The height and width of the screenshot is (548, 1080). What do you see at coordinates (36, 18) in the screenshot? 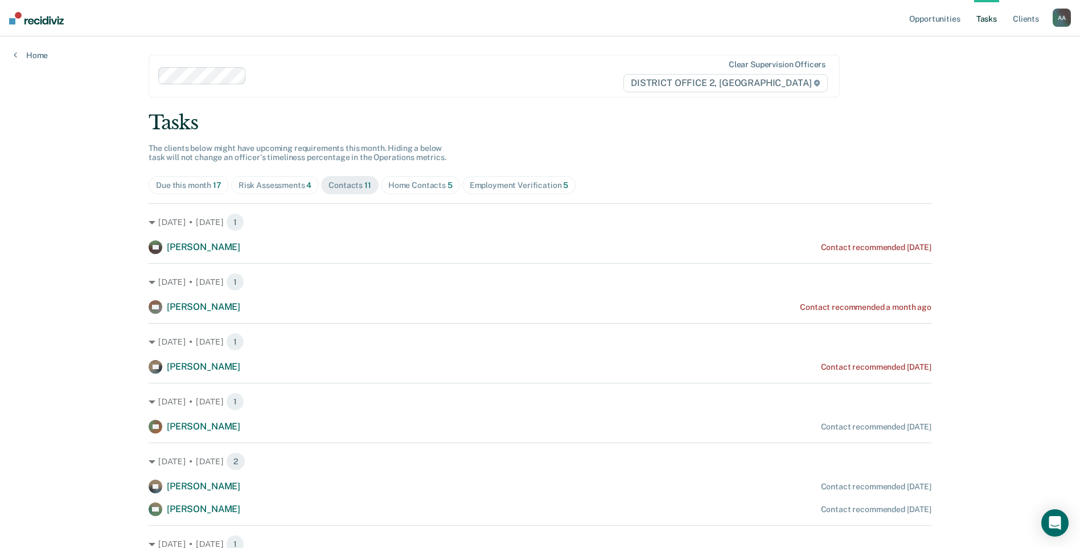
I see `img: Recidiviz` at bounding box center [36, 18].